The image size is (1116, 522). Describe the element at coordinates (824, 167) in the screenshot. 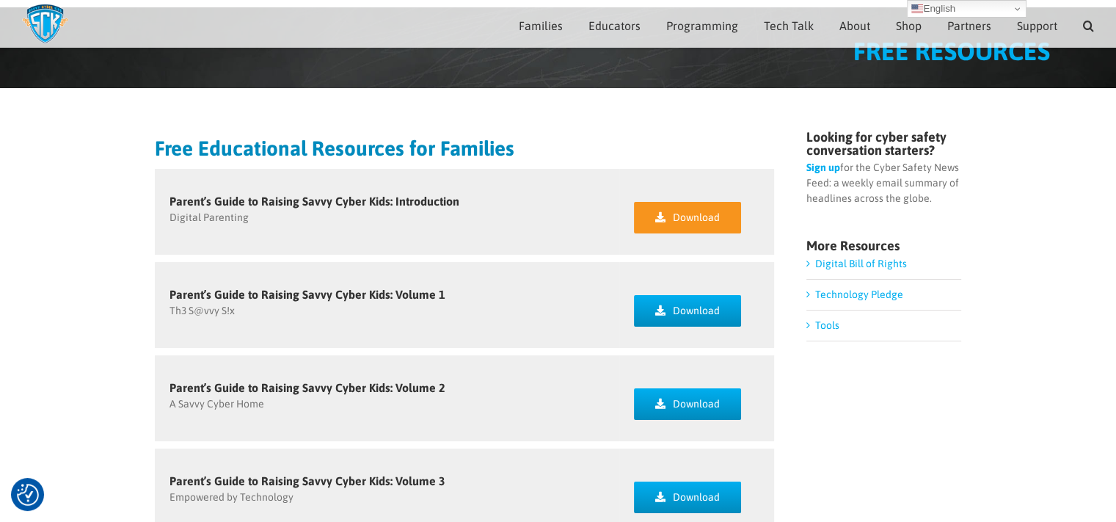

I see `a: Sign up` at that location.